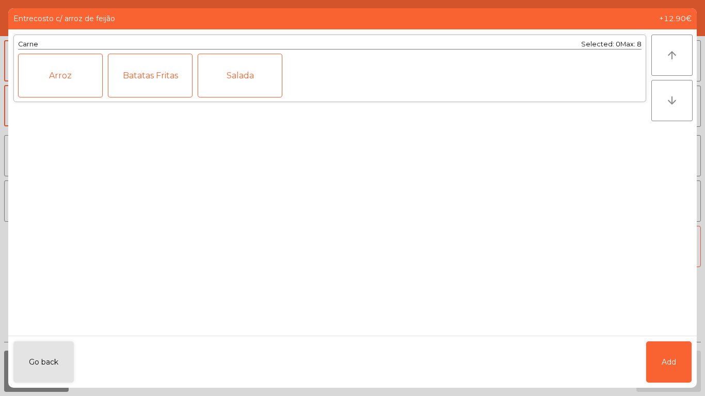 This screenshot has width=705, height=396. What do you see at coordinates (672, 55) in the screenshot?
I see `i: arrow_upward` at bounding box center [672, 55].